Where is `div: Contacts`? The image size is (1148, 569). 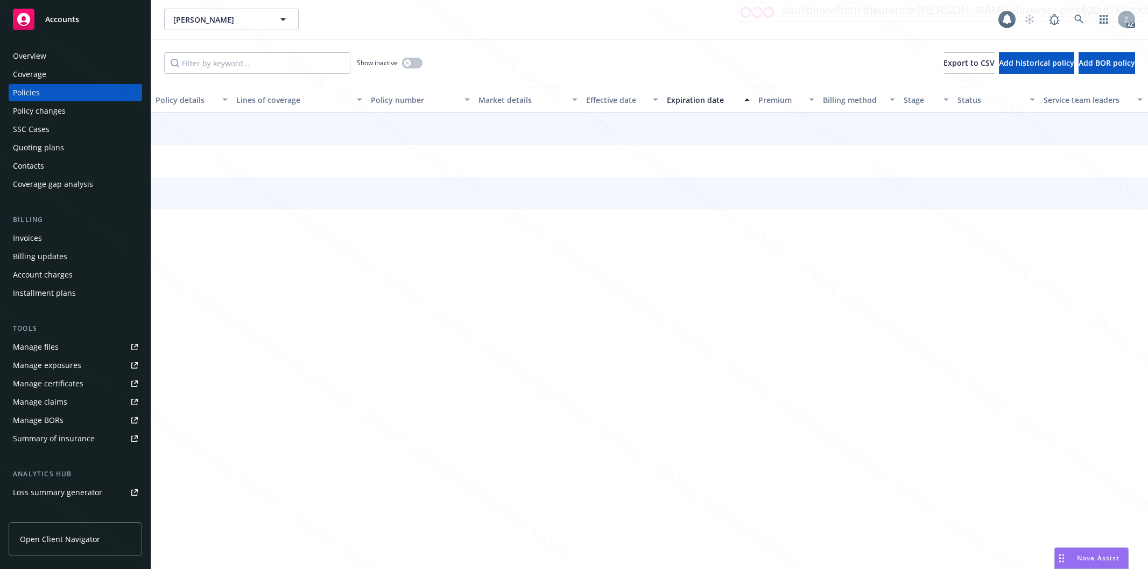
div: Contacts is located at coordinates (29, 166).